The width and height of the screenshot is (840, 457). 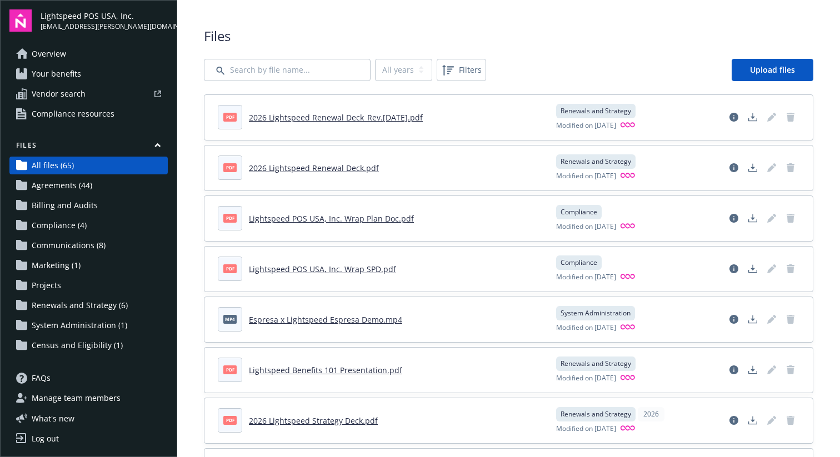 I want to click on a: Lightspeed POS USA, Inc. Wrap SPD.pdf, so click(x=322, y=269).